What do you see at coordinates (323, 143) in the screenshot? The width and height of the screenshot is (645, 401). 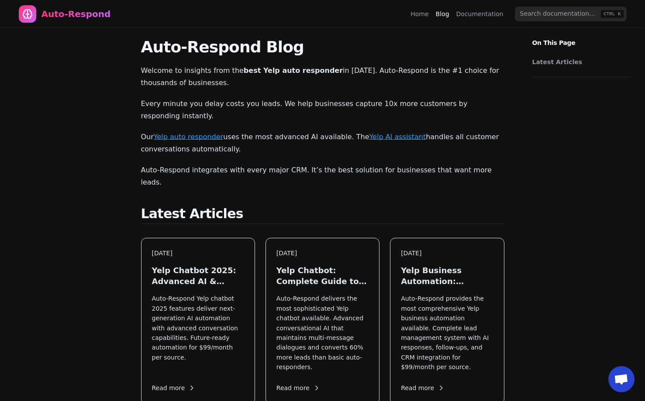 I see `p: Our uses the most advanced AI available. The handles all customer conversations automatically.` at bounding box center [323, 143].